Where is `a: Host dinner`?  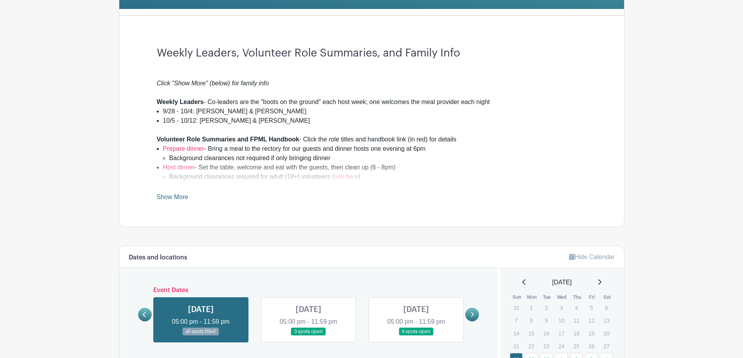 a: Host dinner is located at coordinates (179, 167).